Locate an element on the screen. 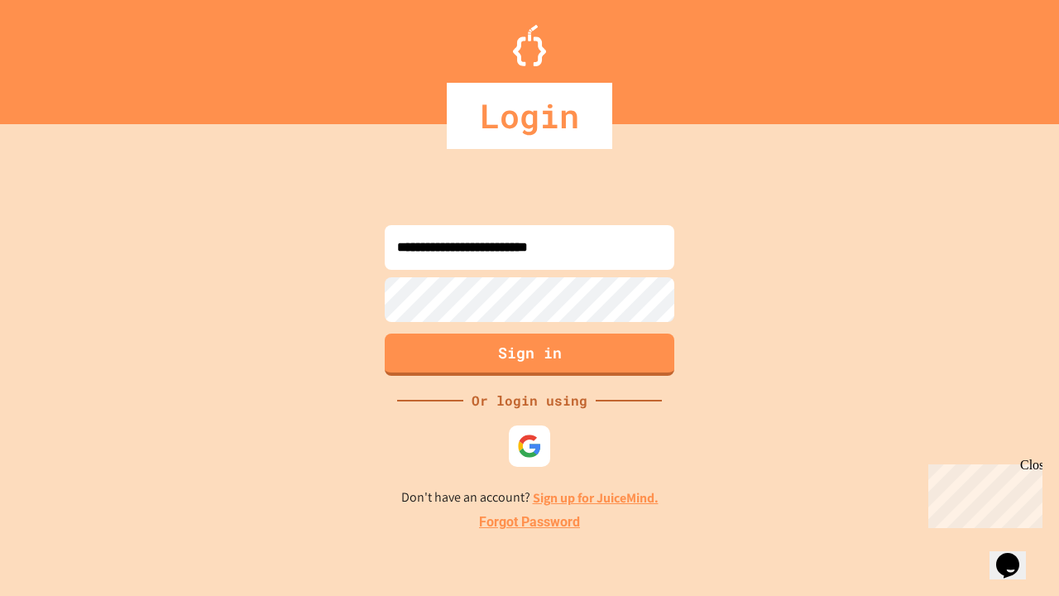  button: Sign in is located at coordinates (530, 354).